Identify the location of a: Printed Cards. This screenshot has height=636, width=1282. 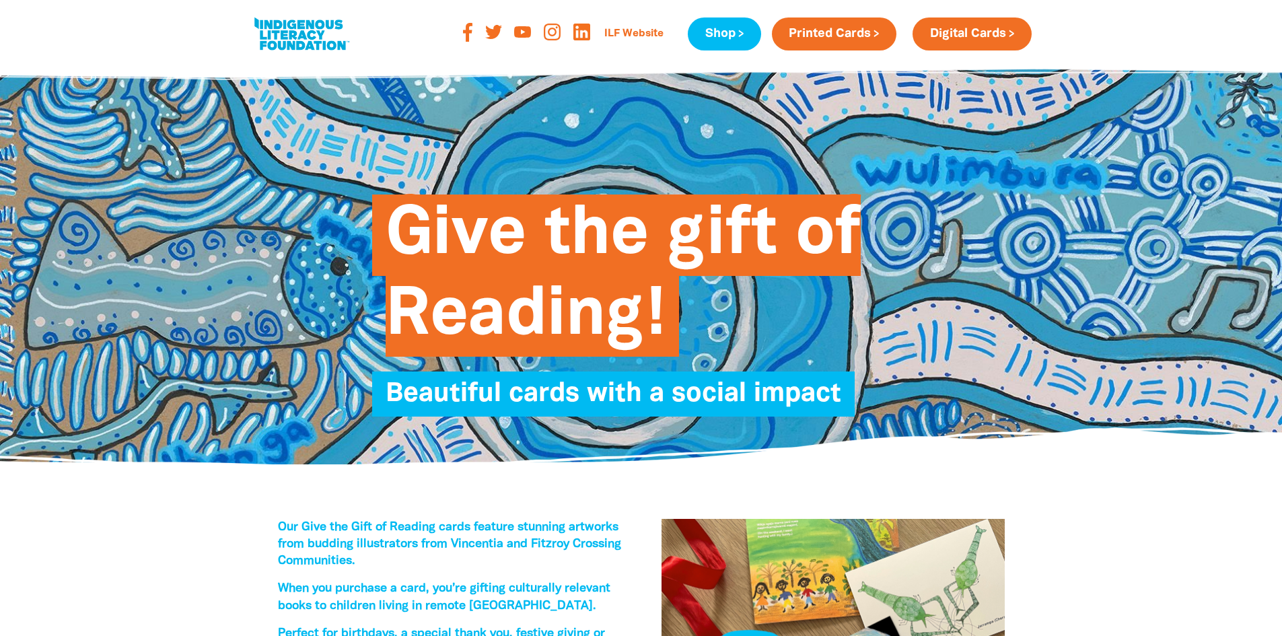
(834, 34).